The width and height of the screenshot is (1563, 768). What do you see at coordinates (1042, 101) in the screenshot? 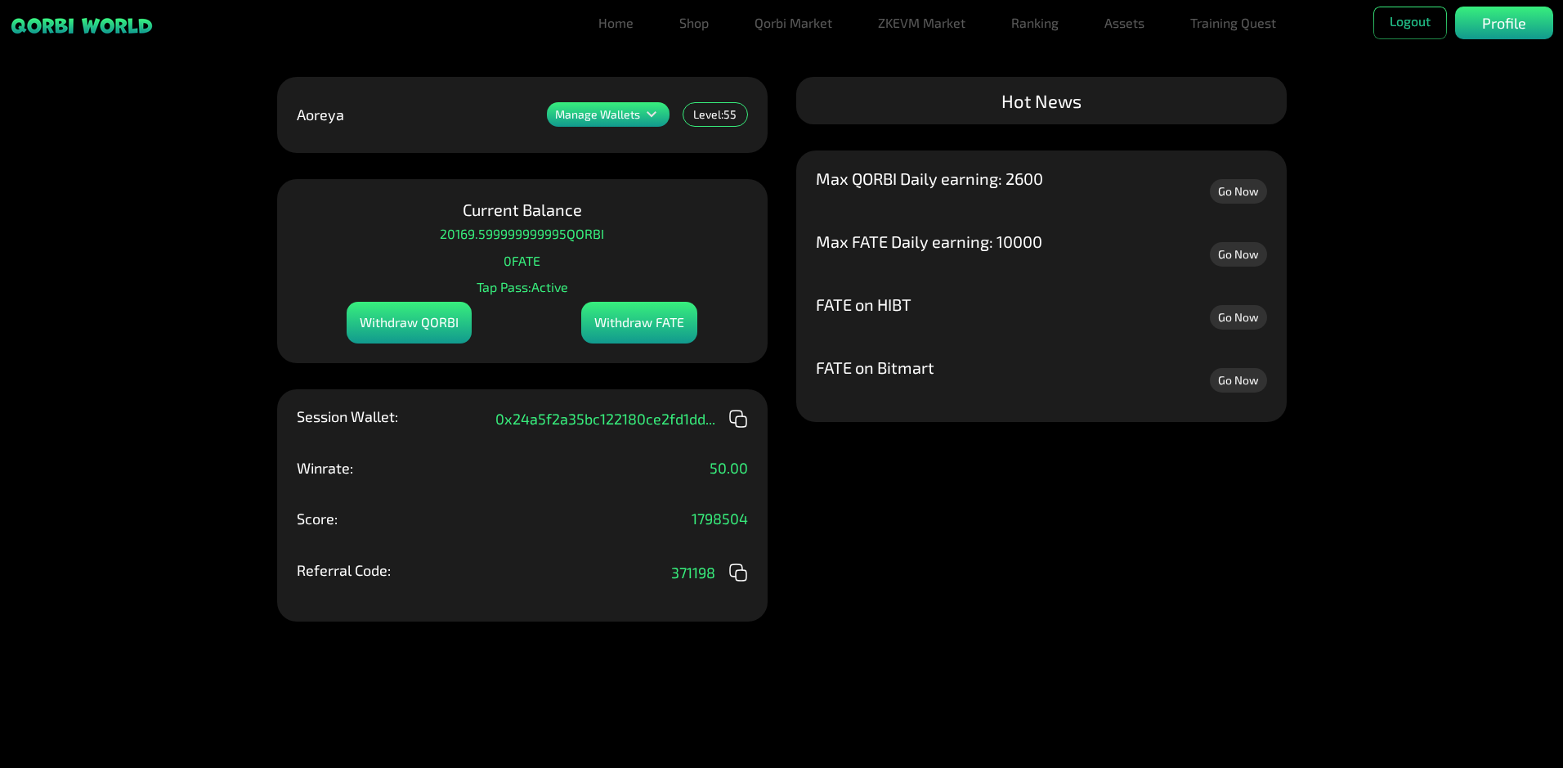
I see `div: Hot News` at bounding box center [1042, 101].